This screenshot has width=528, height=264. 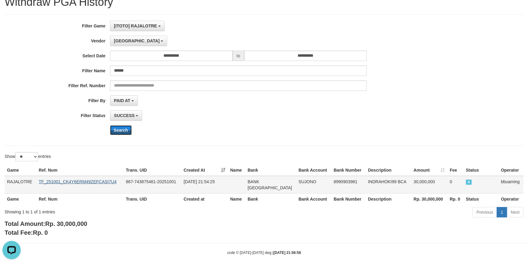 What do you see at coordinates (455, 185) in the screenshot?
I see `td: 0` at bounding box center [455, 185].